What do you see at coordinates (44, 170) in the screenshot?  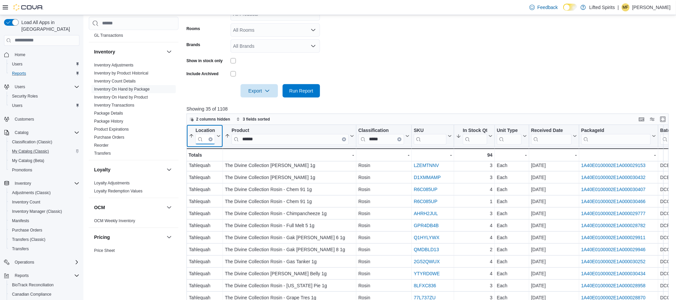 I see `button: Promotions` at bounding box center [44, 170].